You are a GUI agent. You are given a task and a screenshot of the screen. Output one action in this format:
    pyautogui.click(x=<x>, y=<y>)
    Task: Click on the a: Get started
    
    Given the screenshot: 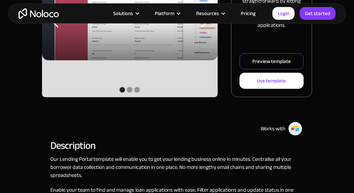 What is the action you would take?
    pyautogui.click(x=317, y=13)
    